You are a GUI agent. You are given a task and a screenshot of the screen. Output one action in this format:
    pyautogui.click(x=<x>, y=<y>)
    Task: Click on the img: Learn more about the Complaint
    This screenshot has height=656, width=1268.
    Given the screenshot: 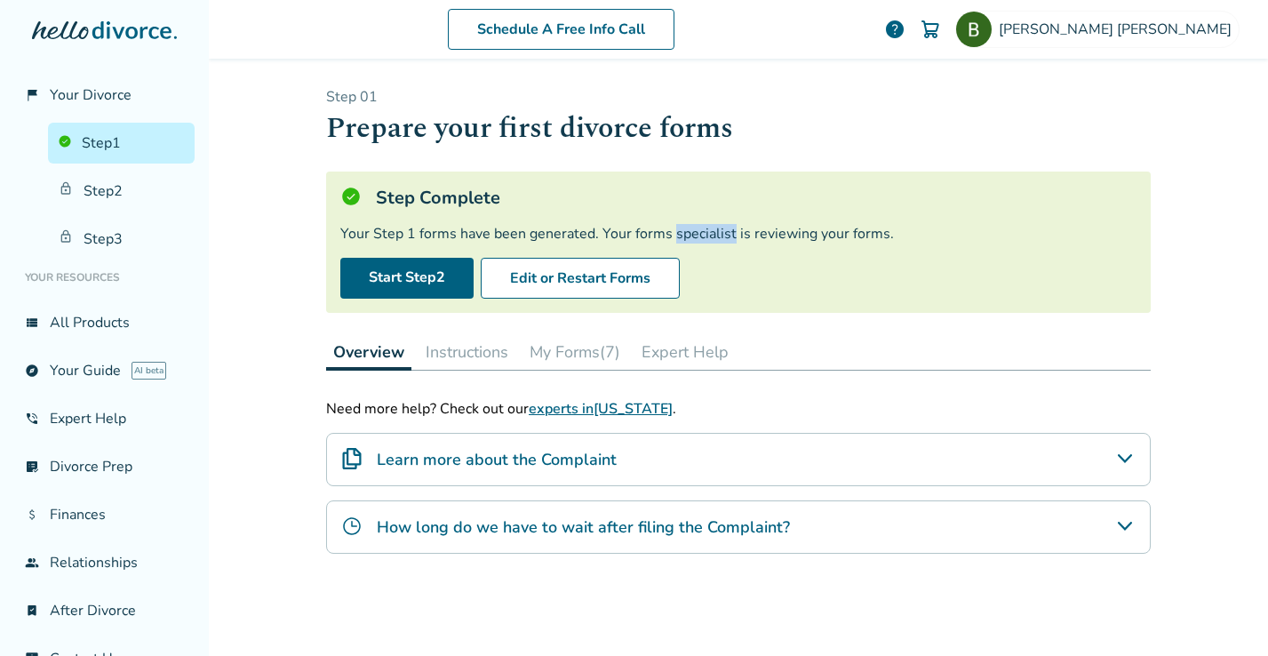 What is the action you would take?
    pyautogui.click(x=352, y=459)
    